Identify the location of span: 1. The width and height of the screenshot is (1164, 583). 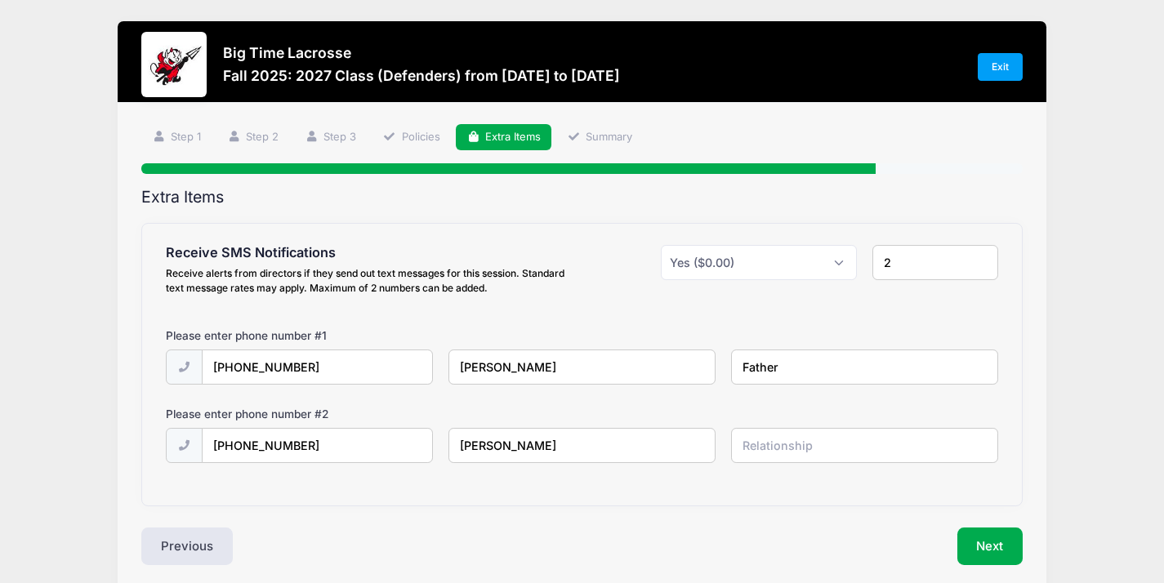
(324, 336).